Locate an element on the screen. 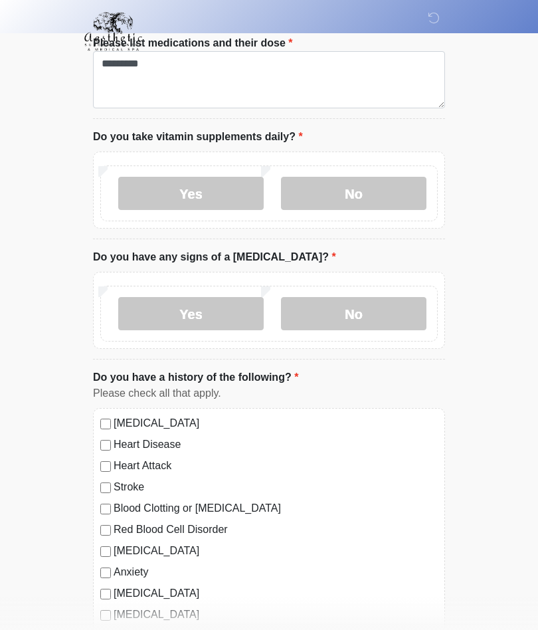 Image resolution: width=538 pixels, height=630 pixels. label: Anxiety is located at coordinates (276, 572).